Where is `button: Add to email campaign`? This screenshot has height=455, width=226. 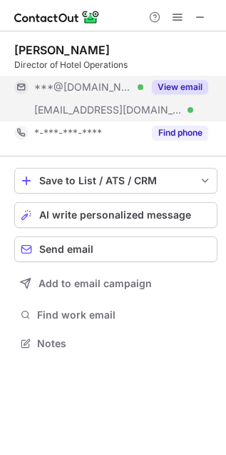
button: Add to email campaign is located at coordinates (116, 283).